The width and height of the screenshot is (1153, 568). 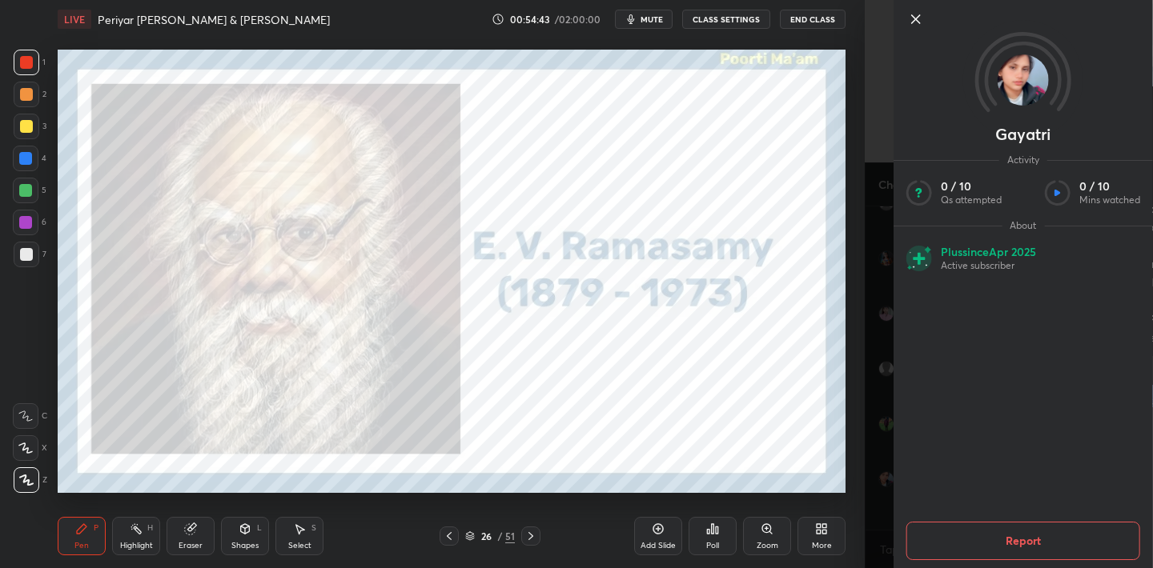 I want to click on button: End Class, so click(x=813, y=19).